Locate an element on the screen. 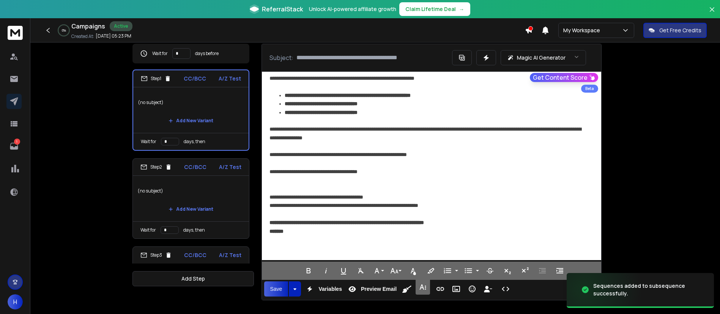  p: My Workspace is located at coordinates (583, 30).